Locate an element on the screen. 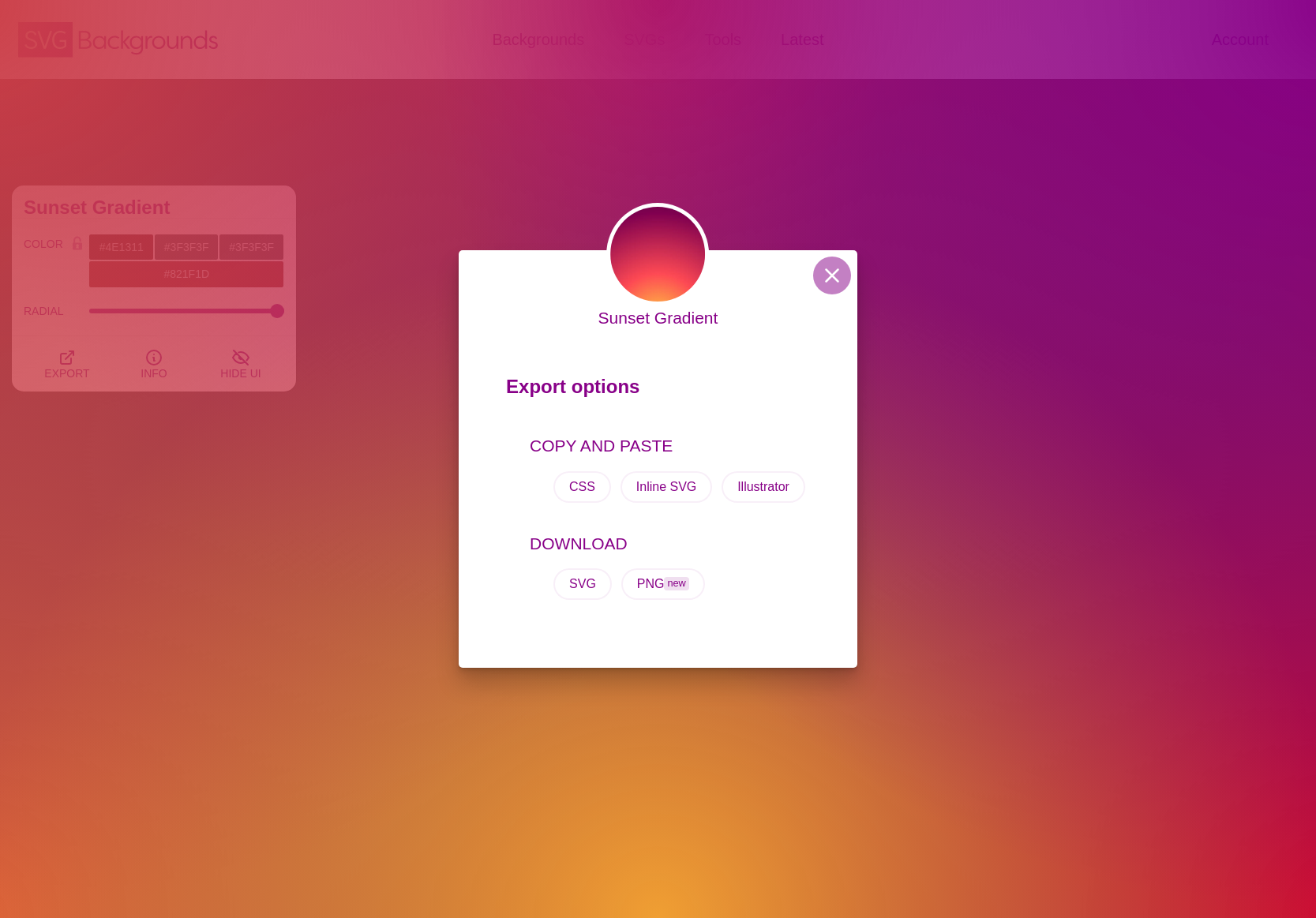 The height and width of the screenshot is (918, 1316). p: Sunset Gradient is located at coordinates (658, 318).